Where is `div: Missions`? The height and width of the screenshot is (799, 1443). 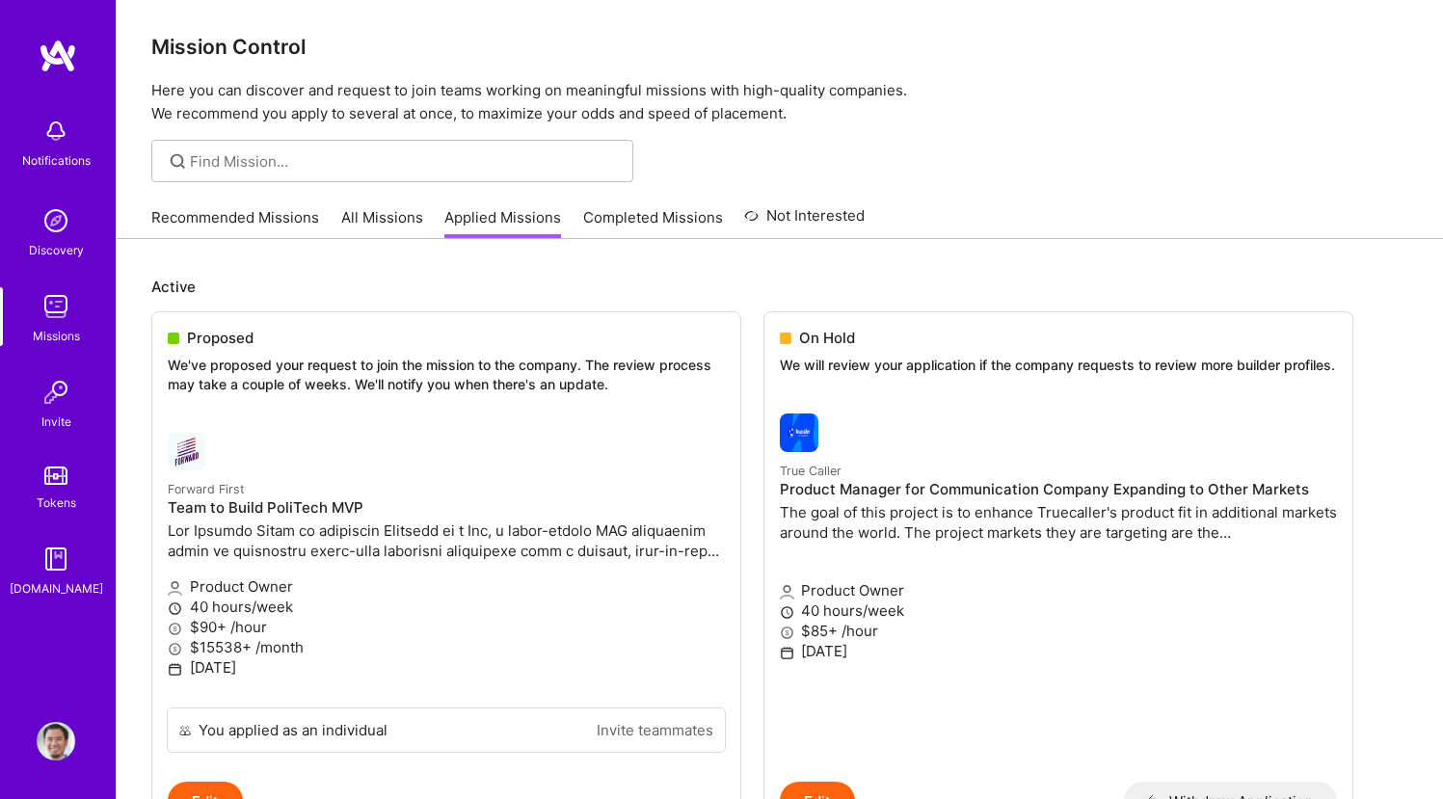 div: Missions is located at coordinates (56, 335).